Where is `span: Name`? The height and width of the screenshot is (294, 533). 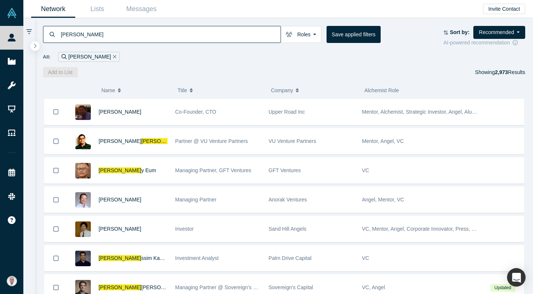 span: Name is located at coordinates (108, 90).